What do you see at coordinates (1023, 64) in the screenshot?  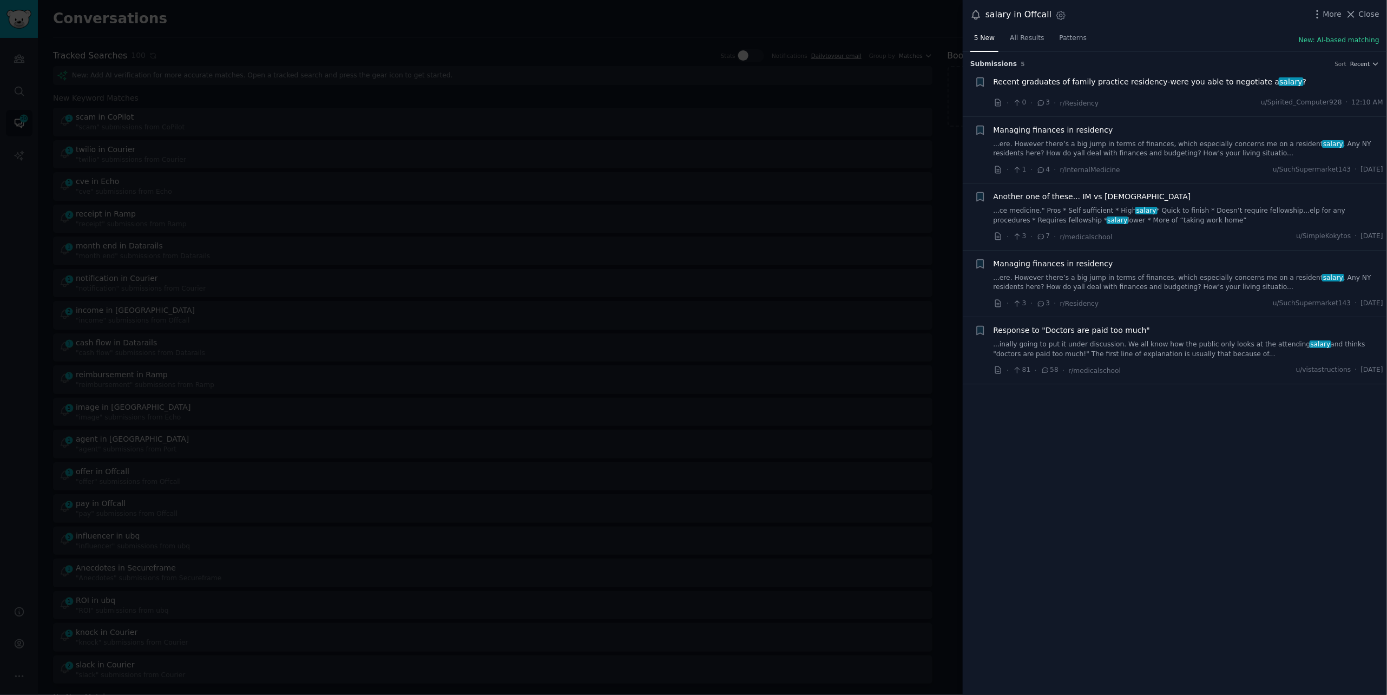 I see `span: 5` at bounding box center [1023, 64].